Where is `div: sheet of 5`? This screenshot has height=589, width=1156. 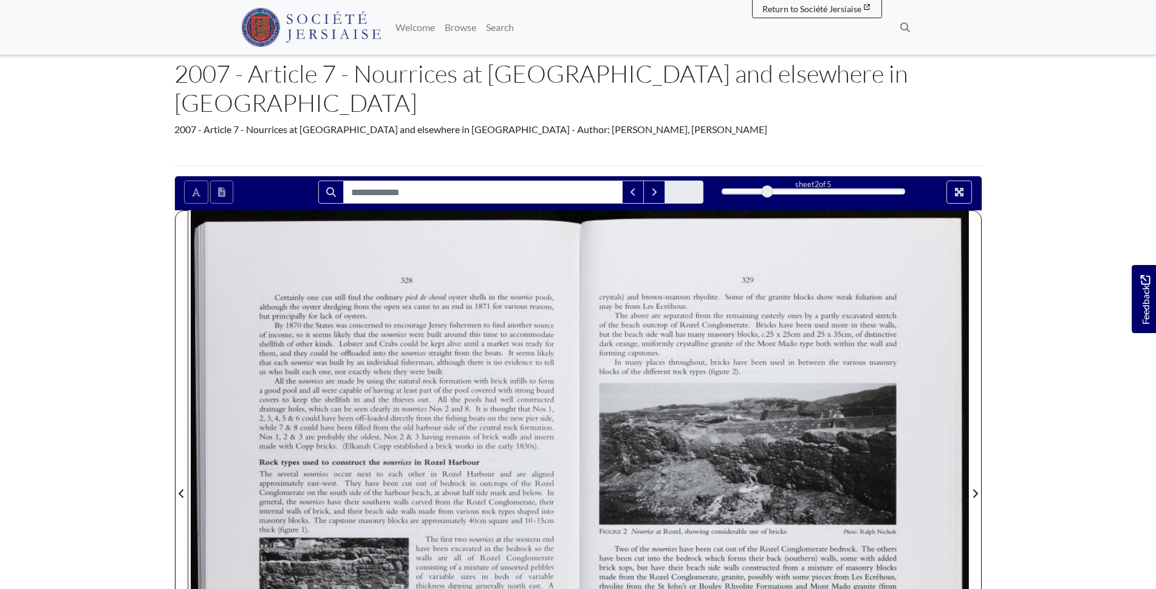
div: sheet of 5 is located at coordinates (814, 184).